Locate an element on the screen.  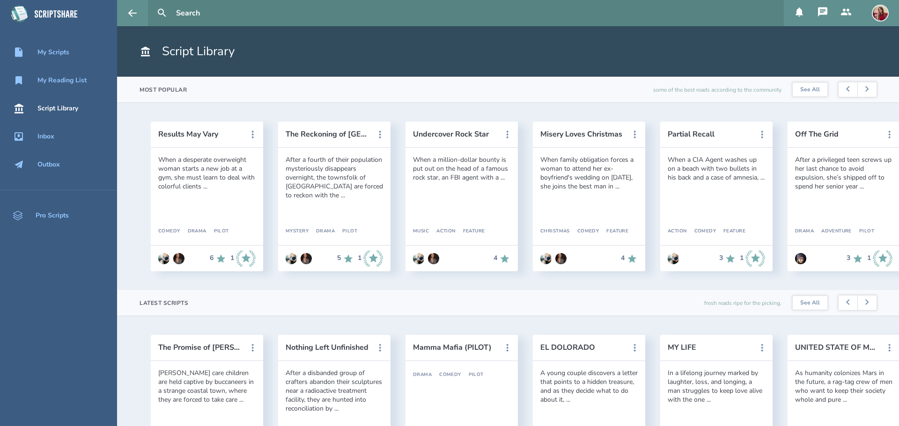
button: Undercover Rock Star is located at coordinates (455, 134).